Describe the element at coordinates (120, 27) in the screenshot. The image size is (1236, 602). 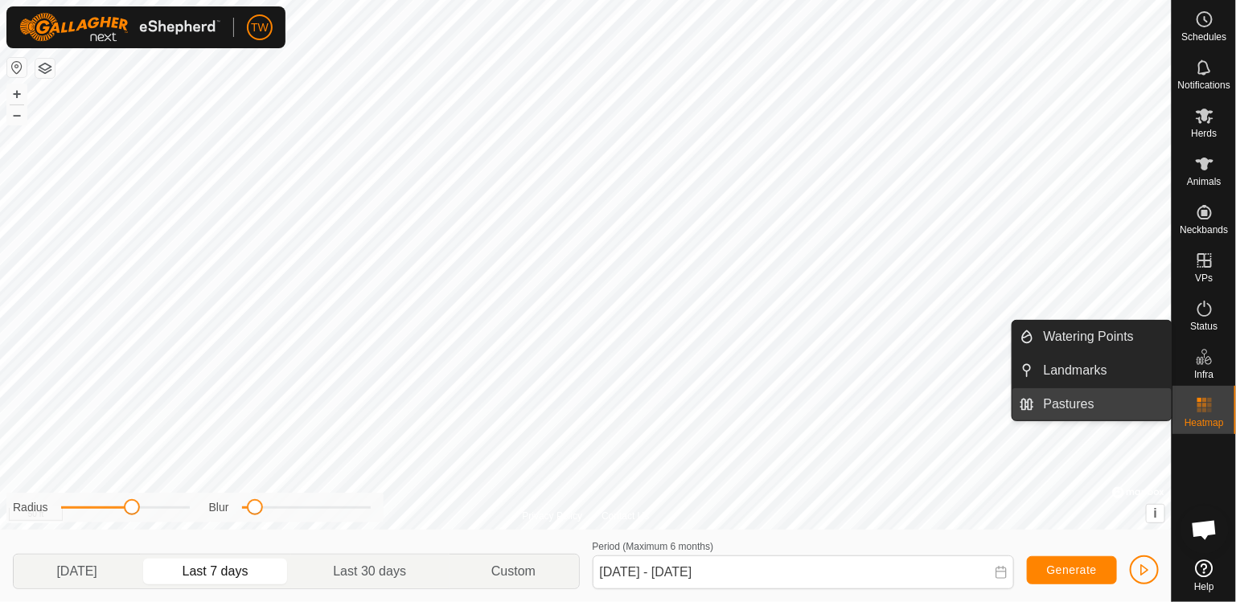
I see `img: Gallagher Logo` at that location.